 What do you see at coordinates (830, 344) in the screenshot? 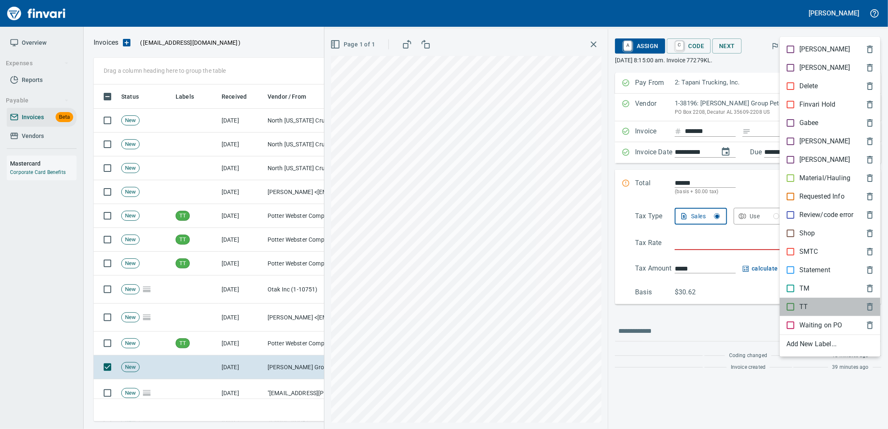
I see `span: Add New Label...` at bounding box center [830, 344].